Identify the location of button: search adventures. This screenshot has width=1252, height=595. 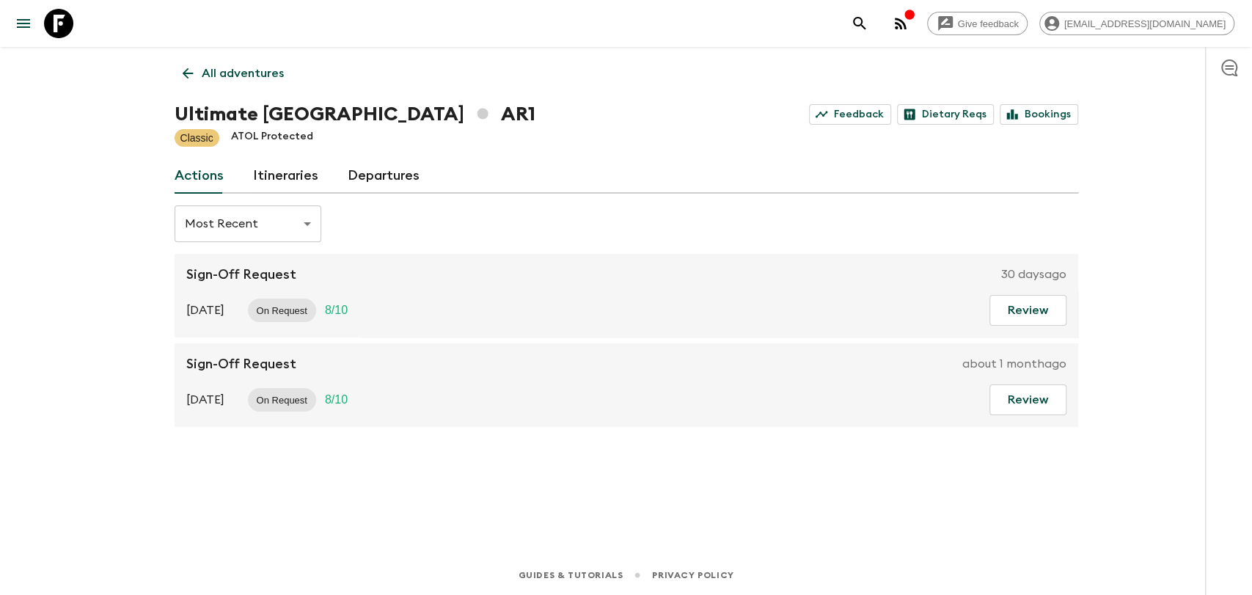
(860, 23).